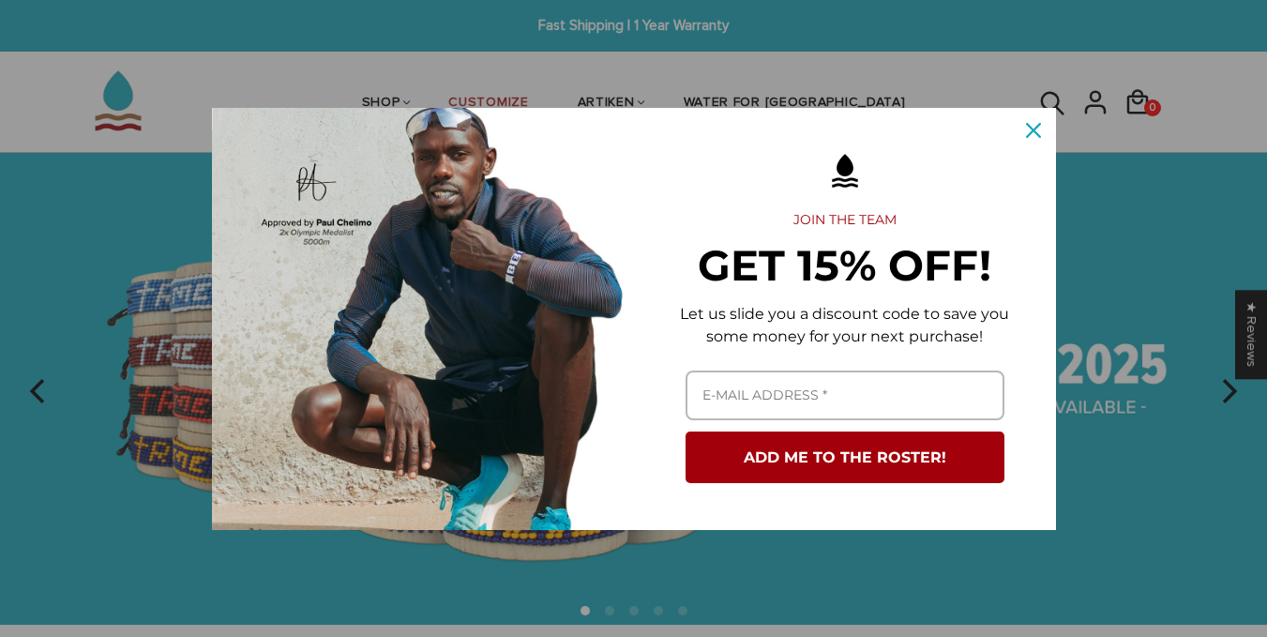 The image size is (1267, 637). What do you see at coordinates (845, 395) in the screenshot?
I see `input: Email field` at bounding box center [845, 395].